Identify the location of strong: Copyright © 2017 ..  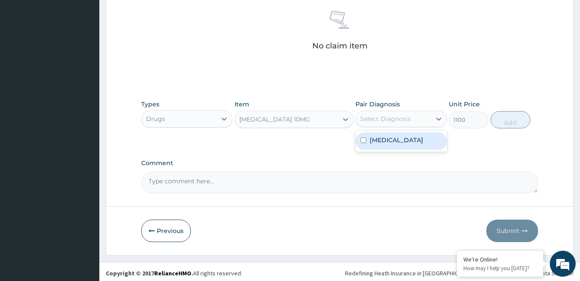
(149, 273).